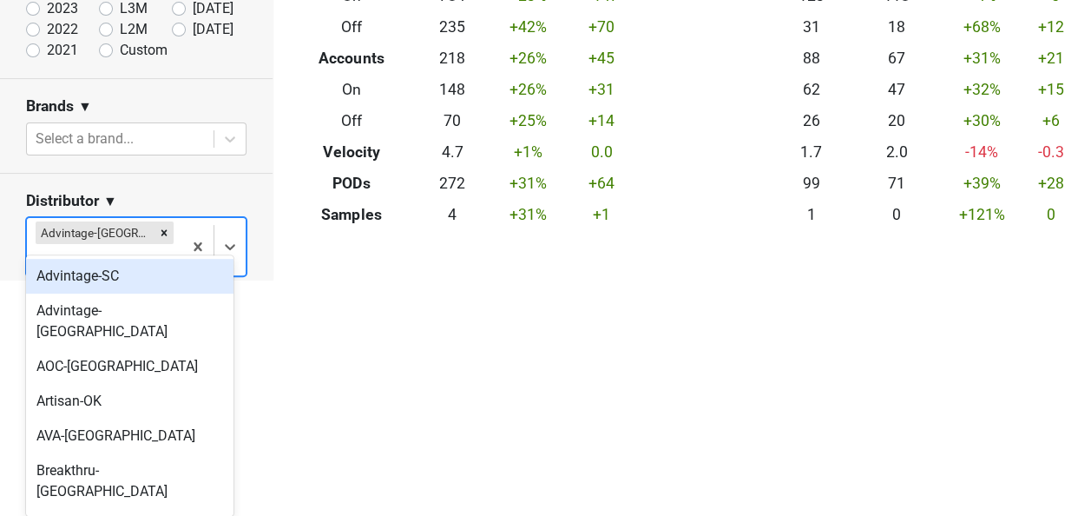 The height and width of the screenshot is (516, 1091). I want to click on td: +1, so click(601, 214).